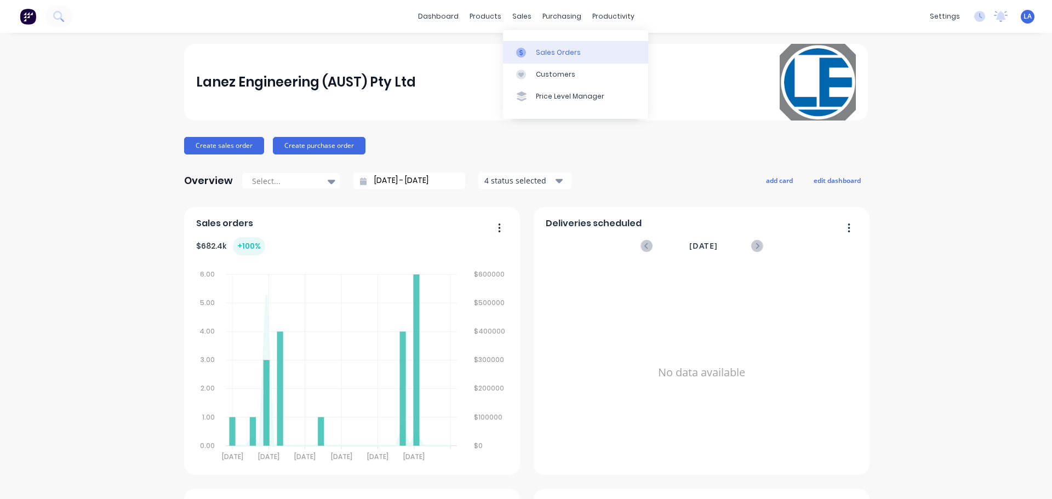 This screenshot has width=1052, height=499. I want to click on tspan: $200000, so click(489, 388).